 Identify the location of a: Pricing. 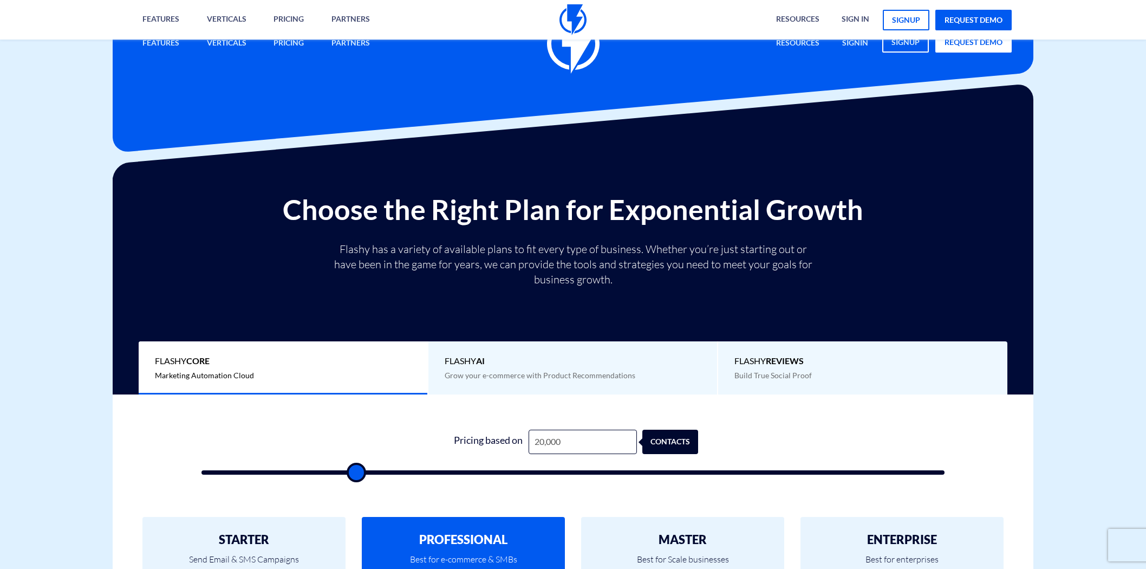
(289, 43).